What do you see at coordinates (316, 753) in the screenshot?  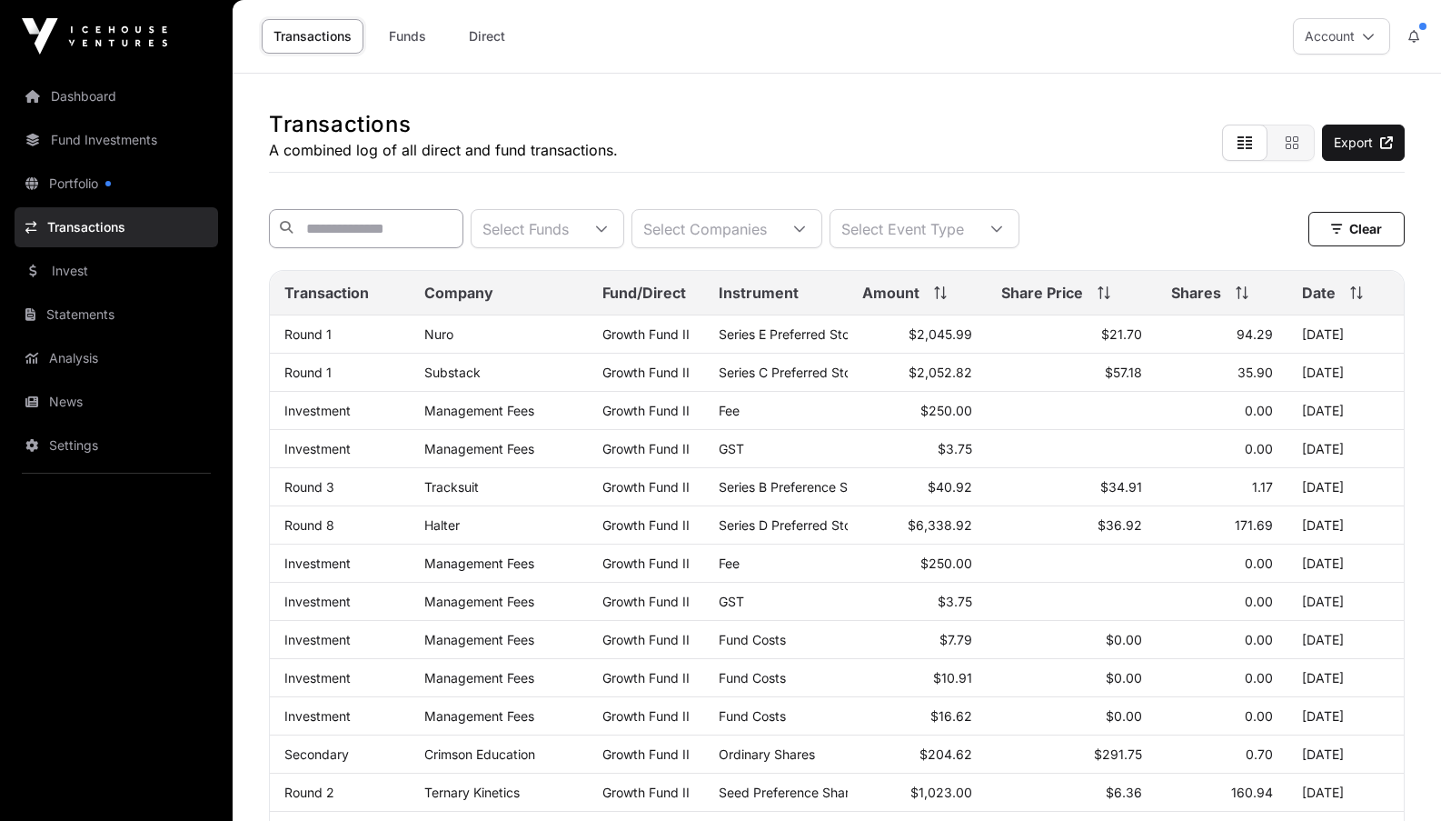 I see `a: Secondary` at bounding box center [316, 753].